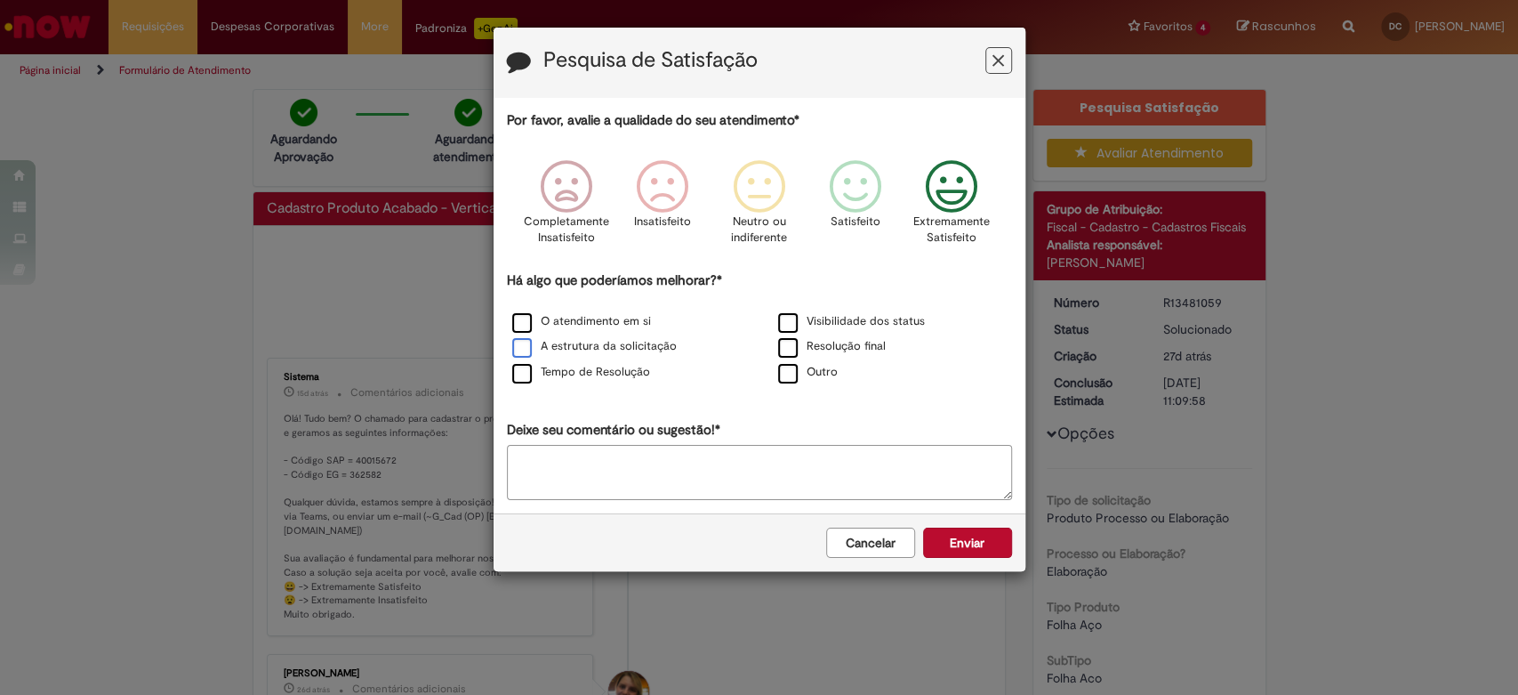  Describe the element at coordinates (663, 207) in the screenshot. I see `div: Insatisfeito` at that location.